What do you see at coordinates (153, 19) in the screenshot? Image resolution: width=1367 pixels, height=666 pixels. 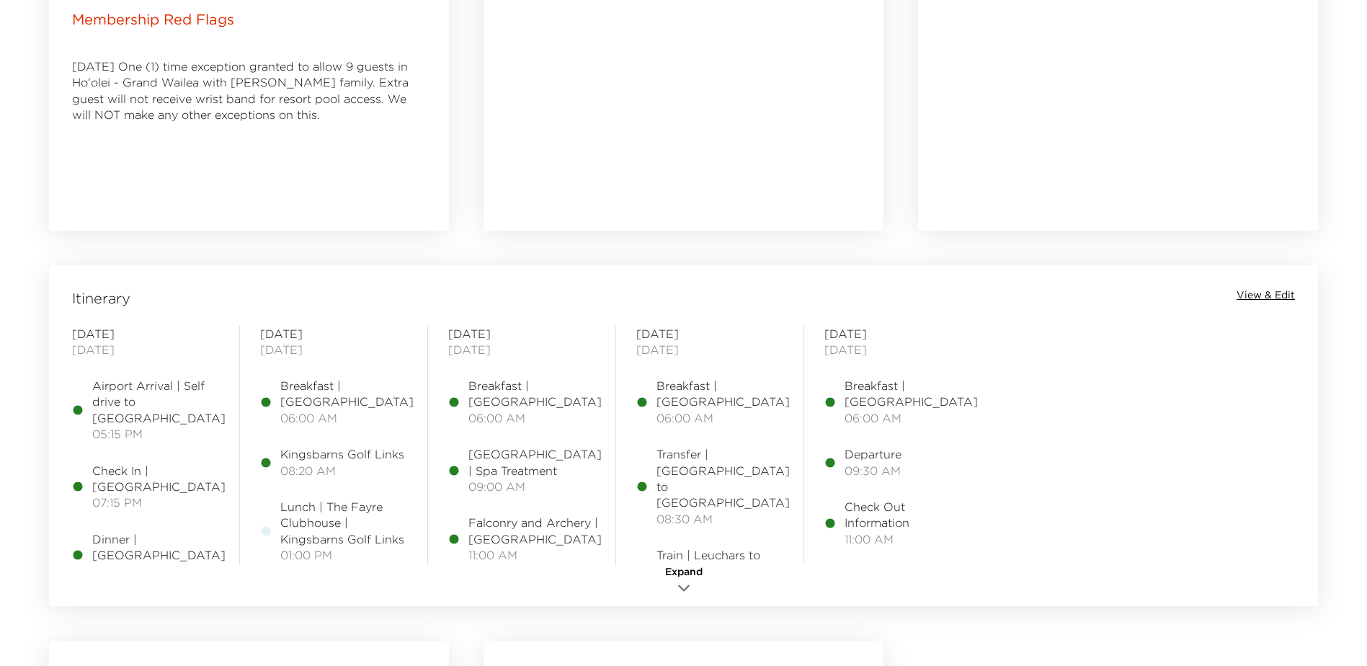 I see `p: Membership Red Flags` at bounding box center [153, 19].